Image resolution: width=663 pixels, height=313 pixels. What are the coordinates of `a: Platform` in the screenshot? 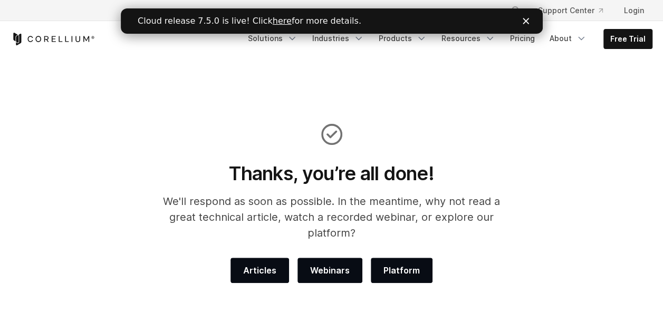 It's located at (401, 271).